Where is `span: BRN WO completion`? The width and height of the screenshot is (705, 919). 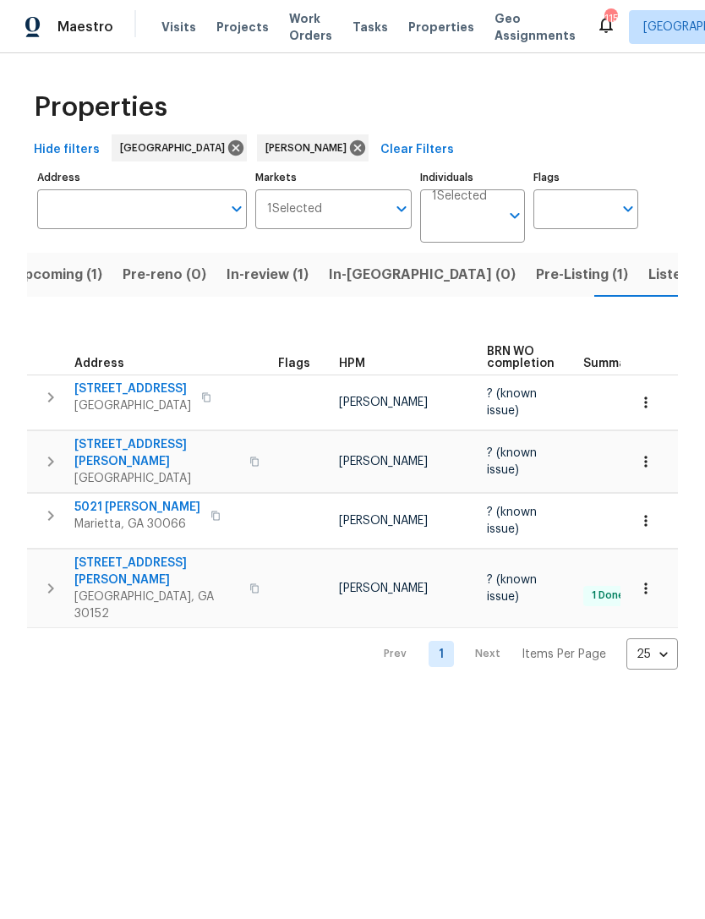
span: BRN WO completion is located at coordinates (521, 358).